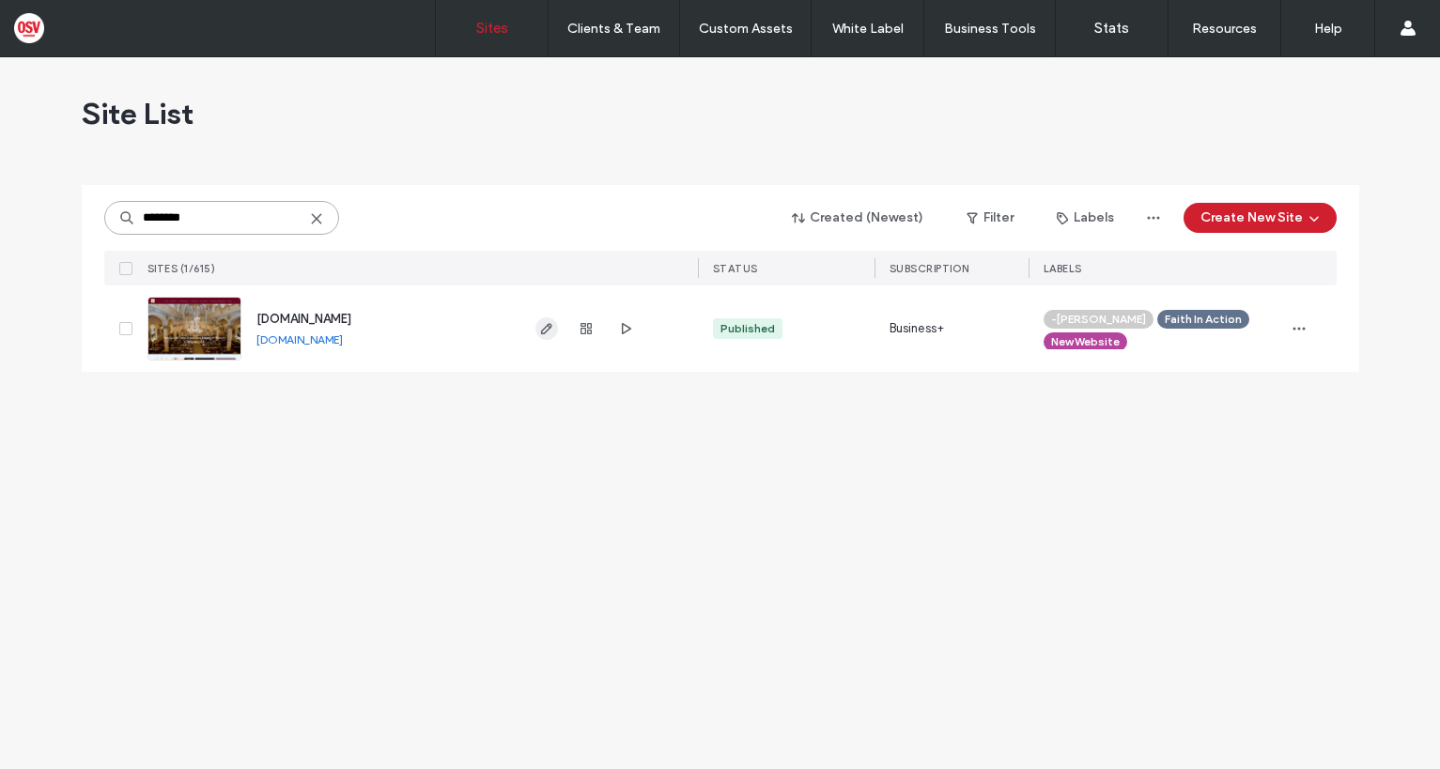 This screenshot has height=769, width=1440. What do you see at coordinates (857, 218) in the screenshot?
I see `button: Created (Newest)` at bounding box center [857, 218].